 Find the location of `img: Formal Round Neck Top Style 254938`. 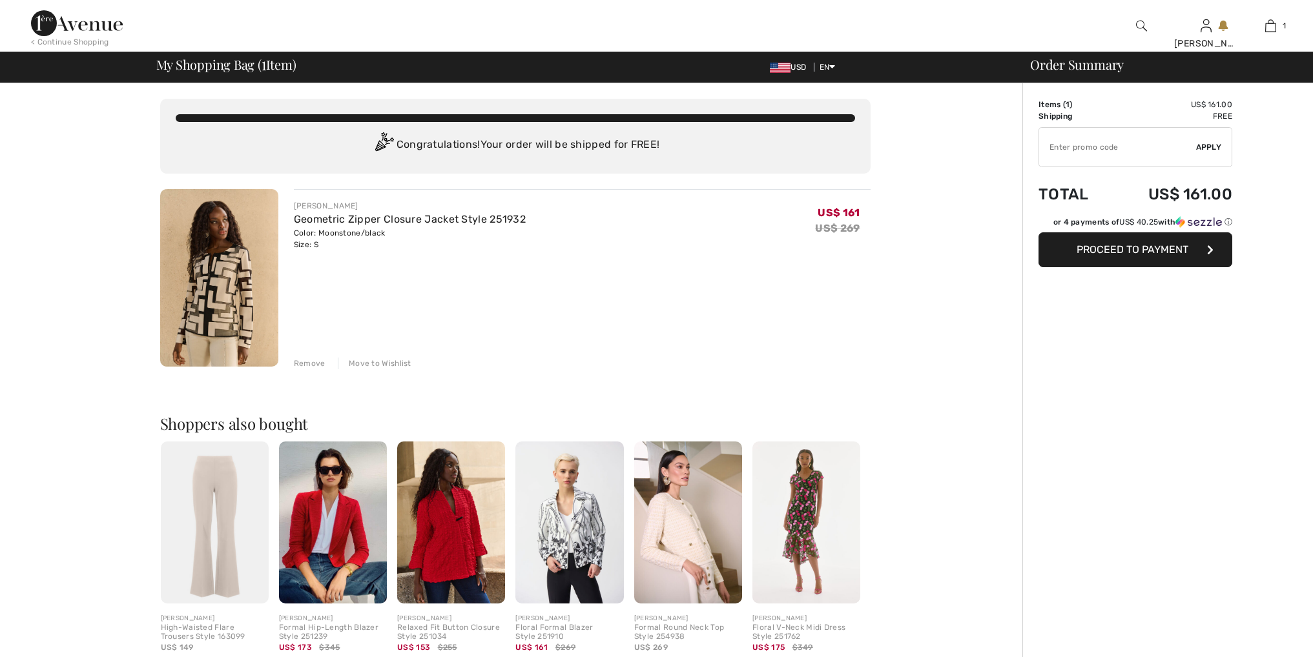

img: Formal Round Neck Top Style 254938 is located at coordinates (688, 522).